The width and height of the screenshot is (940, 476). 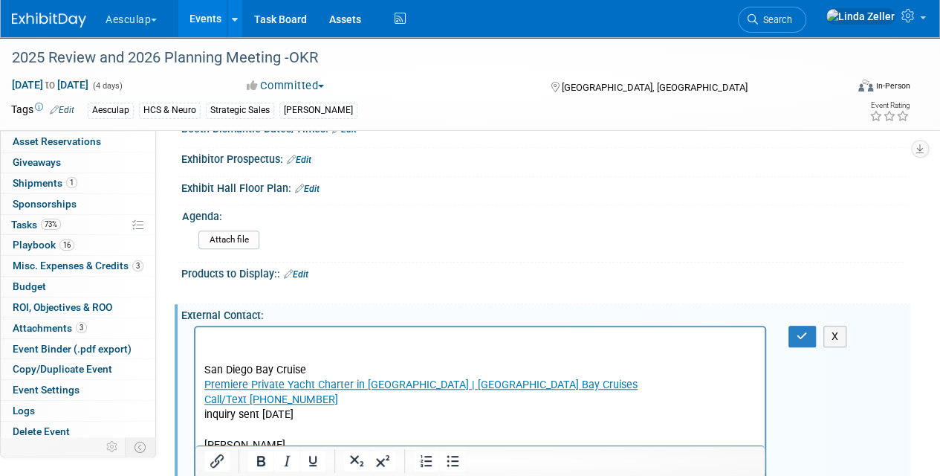 What do you see at coordinates (36, 162) in the screenshot?
I see `span: Giveaways` at bounding box center [36, 162].